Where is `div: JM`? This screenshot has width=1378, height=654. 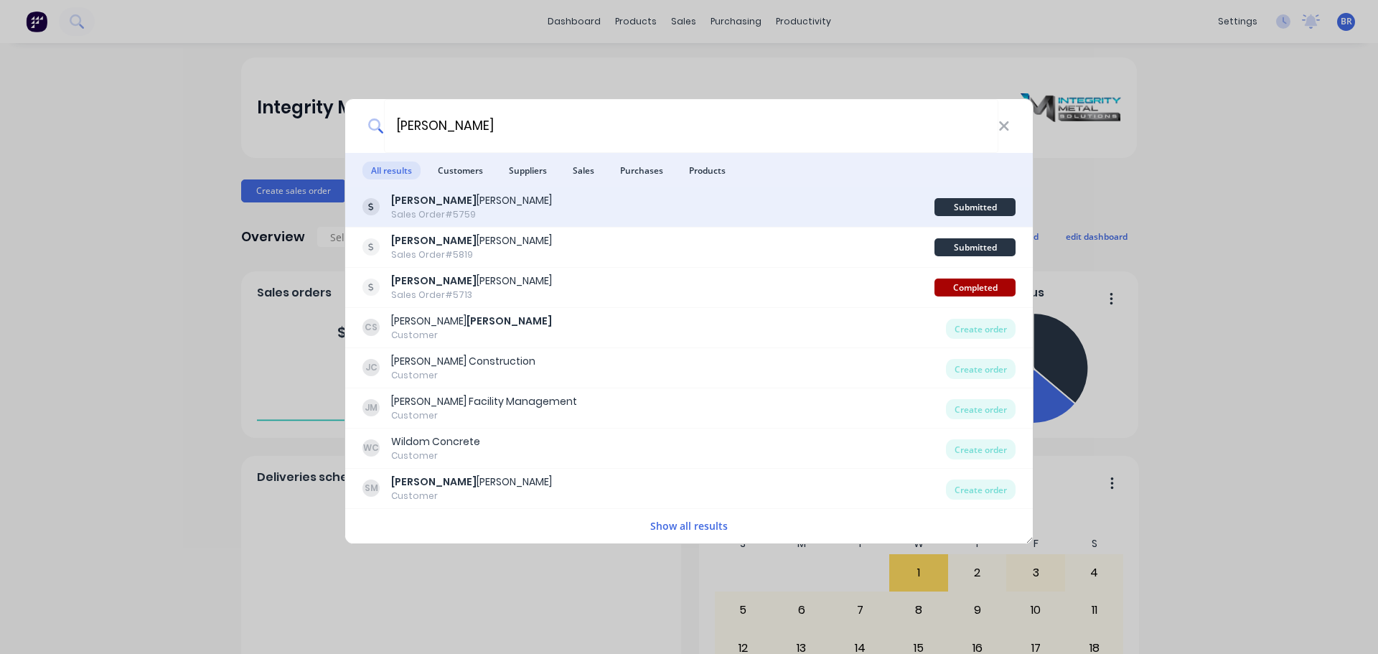 div: JM is located at coordinates (371, 408).